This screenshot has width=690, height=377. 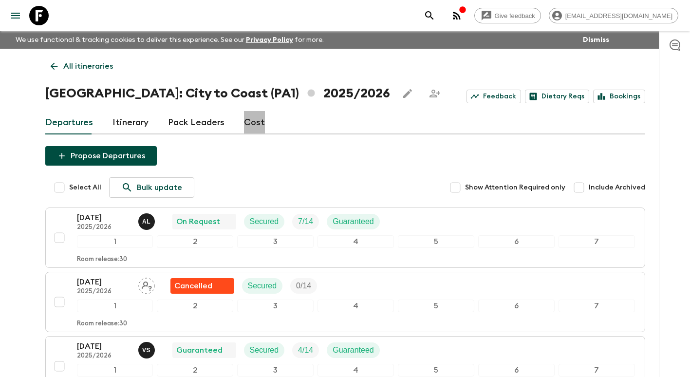 I want to click on button: search adventures, so click(x=429, y=16).